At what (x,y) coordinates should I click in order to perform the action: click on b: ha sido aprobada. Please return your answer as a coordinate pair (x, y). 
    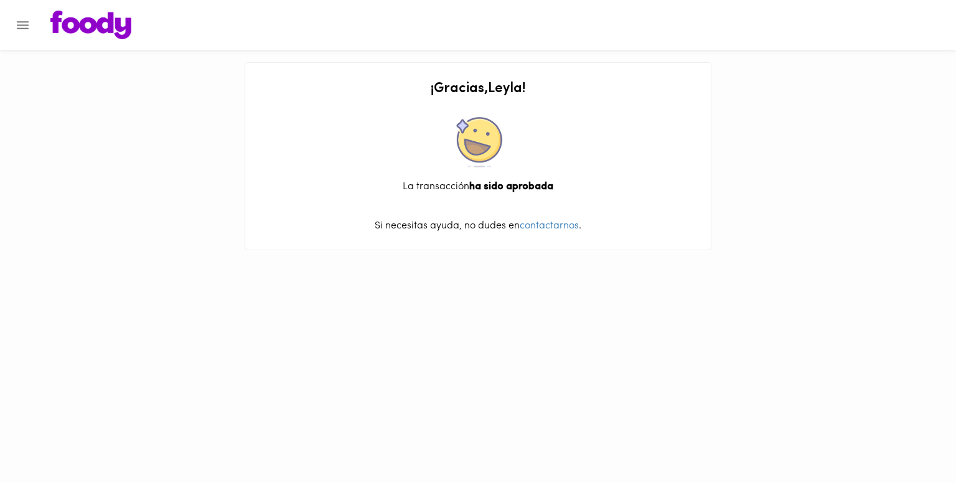
    Looking at the image, I should click on (511, 187).